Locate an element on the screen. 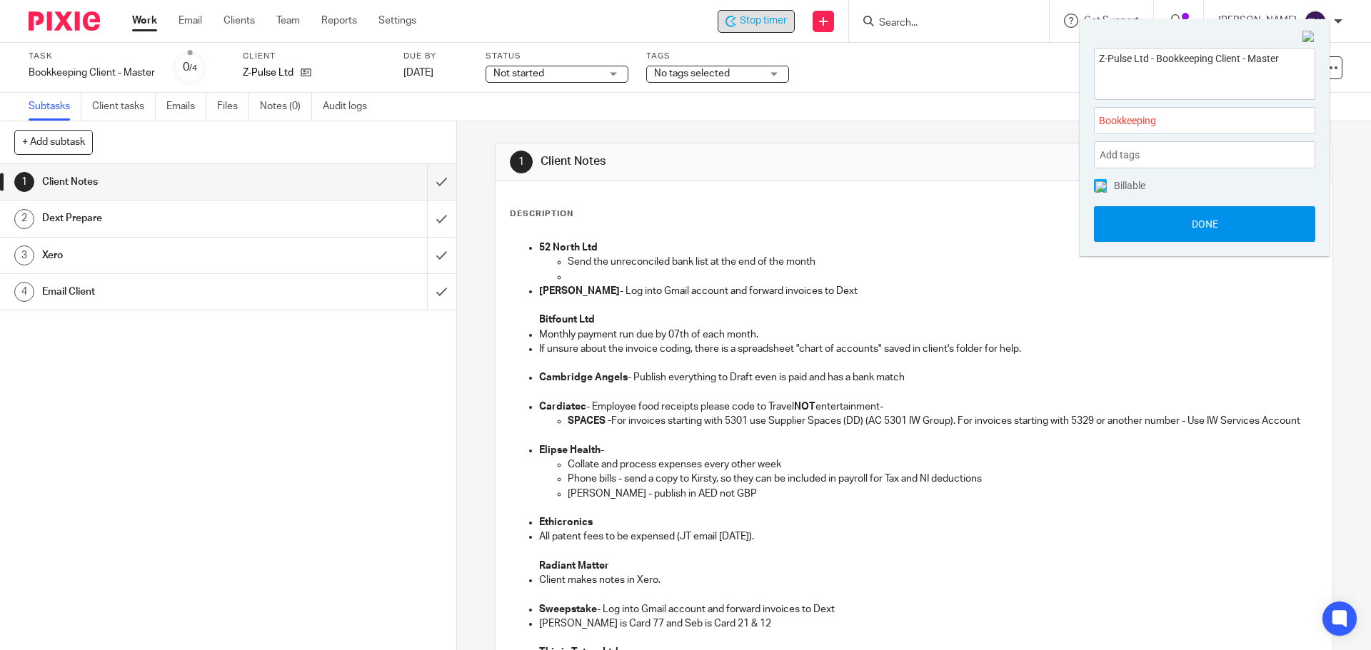 The height and width of the screenshot is (650, 1371). strong: Cambridge Angels is located at coordinates (583, 378).